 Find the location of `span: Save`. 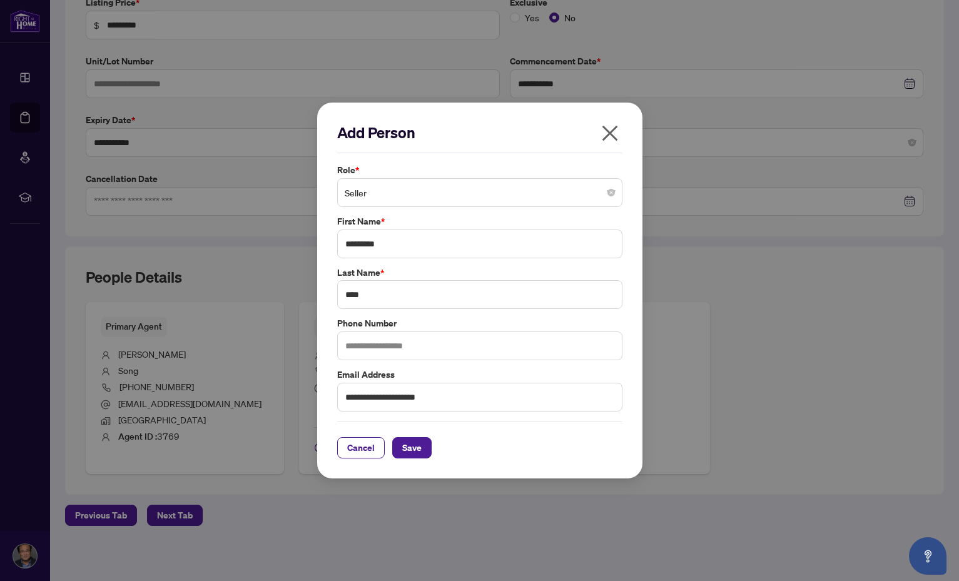

span: Save is located at coordinates (412, 448).